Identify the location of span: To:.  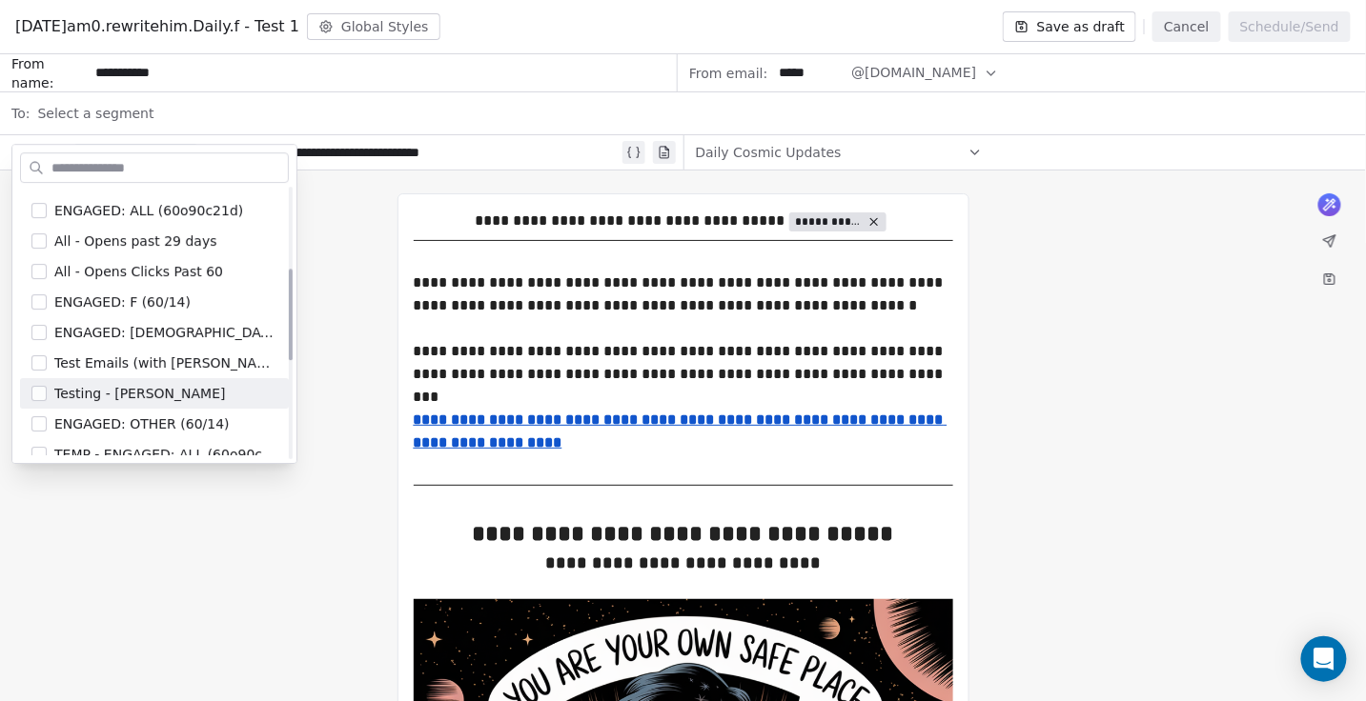
(20, 113).